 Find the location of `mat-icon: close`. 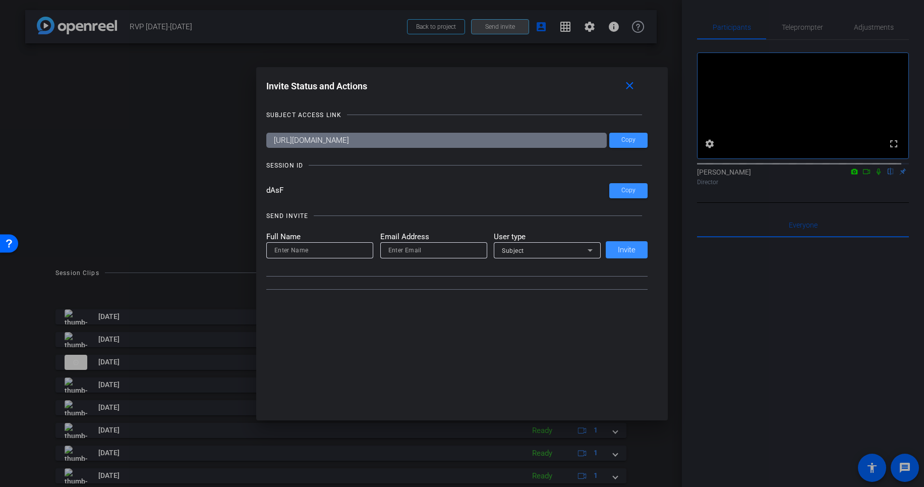

mat-icon: close is located at coordinates (630, 86).